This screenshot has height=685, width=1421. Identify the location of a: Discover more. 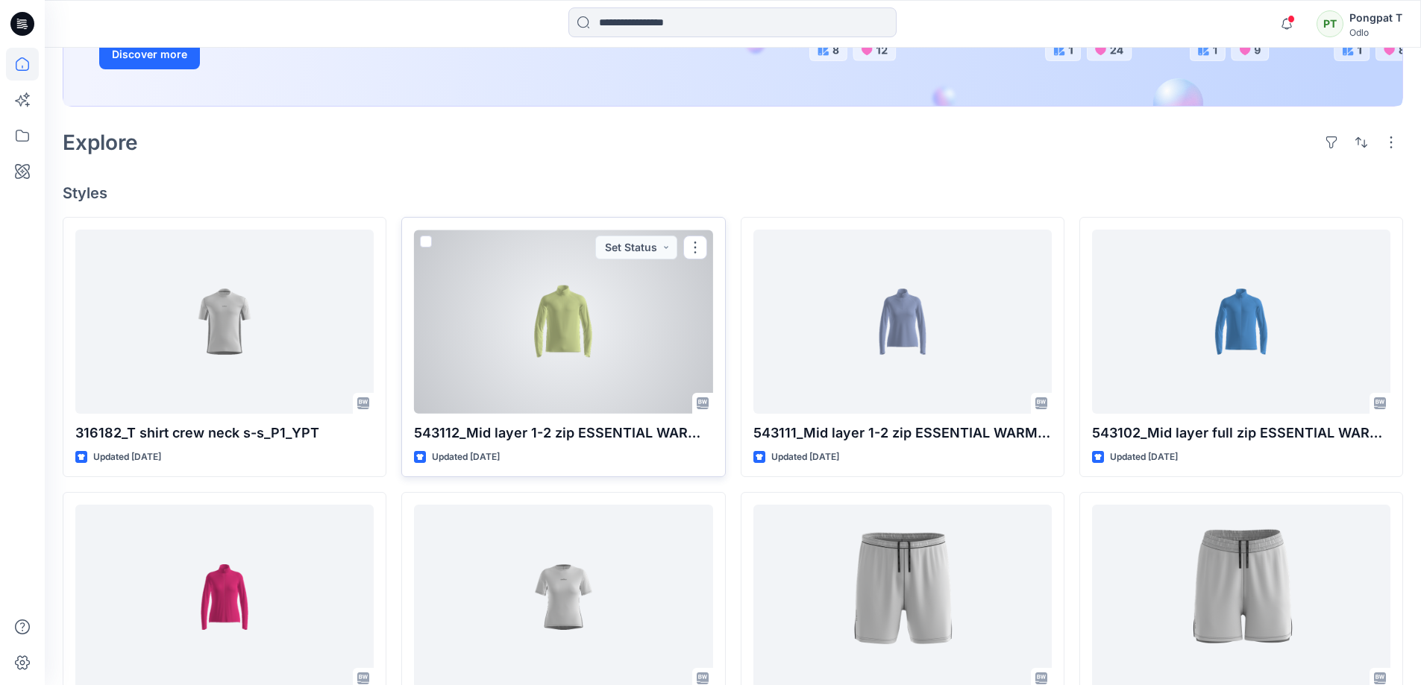
(267, 54).